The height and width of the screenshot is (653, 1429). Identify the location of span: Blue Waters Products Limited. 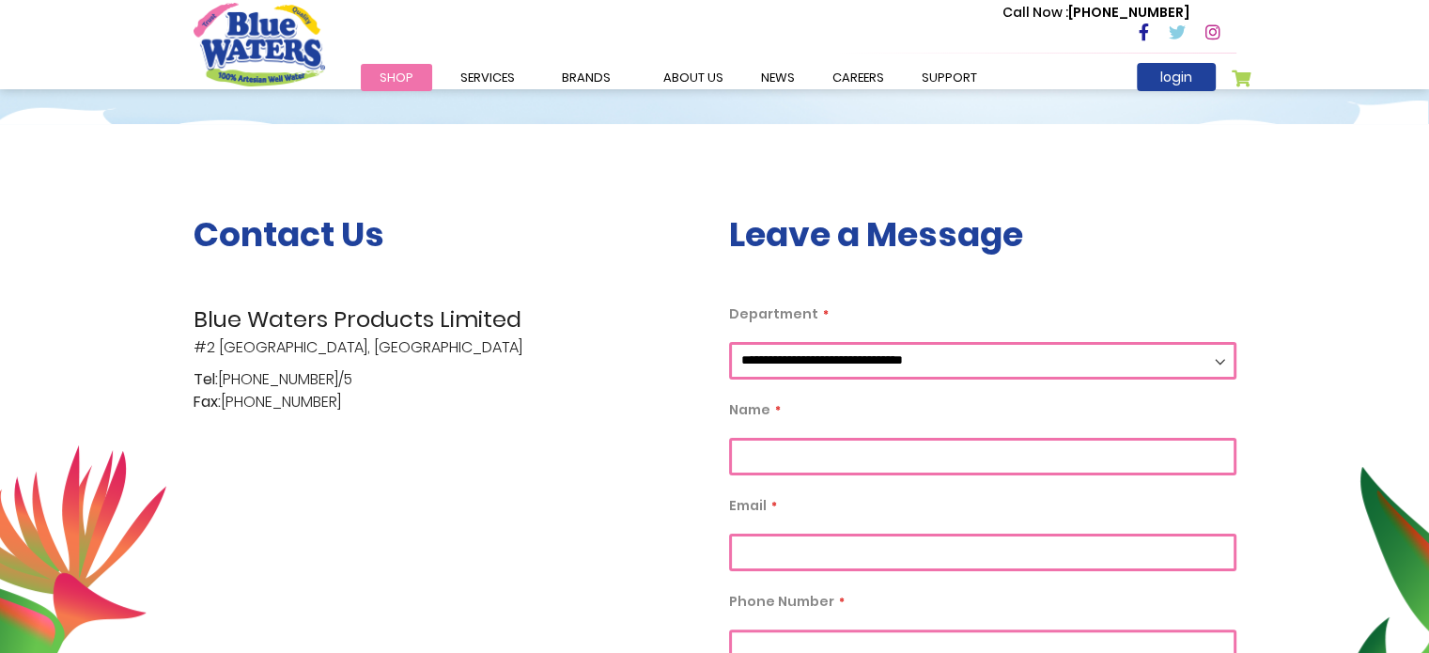
(447, 319).